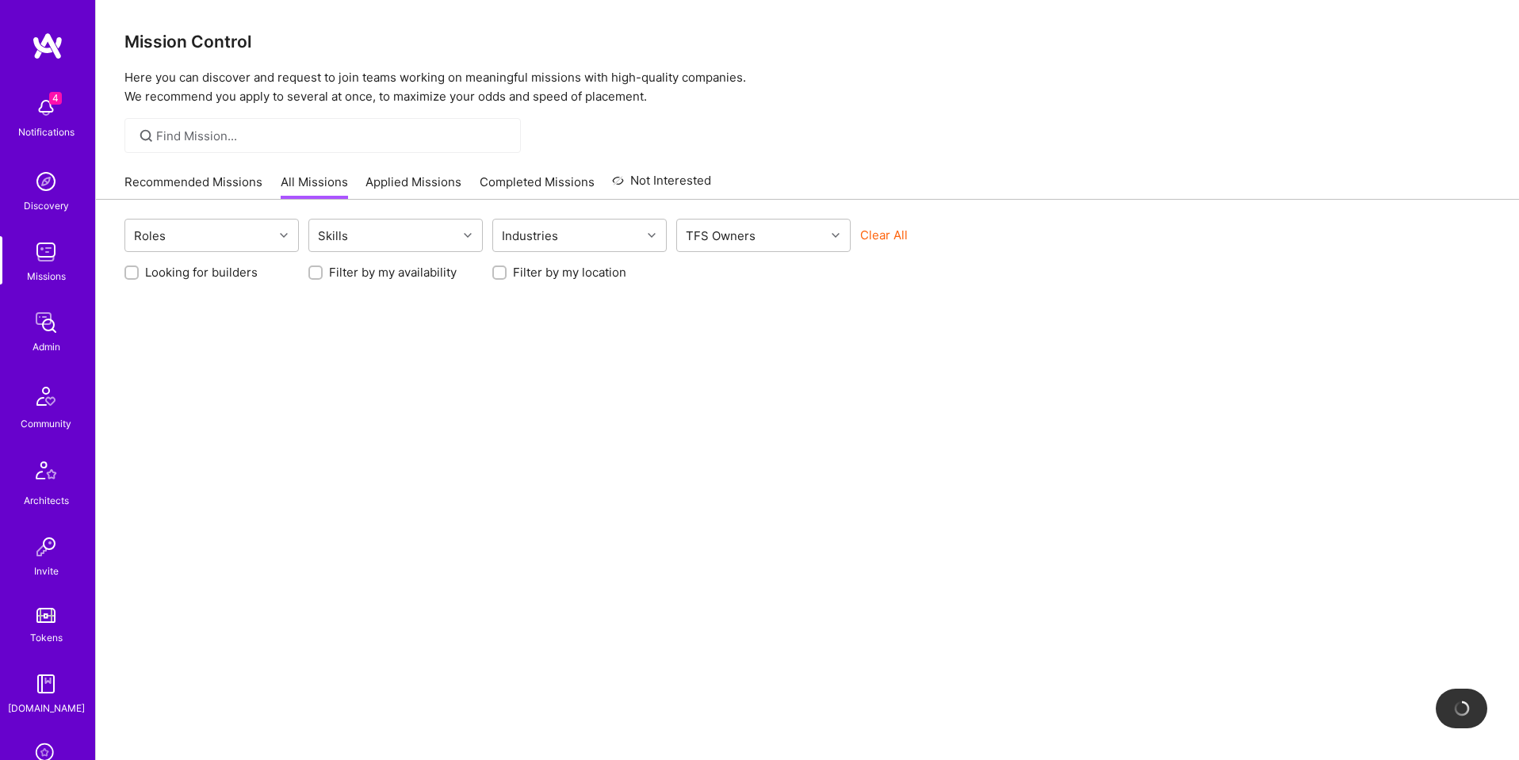 This screenshot has height=760, width=1519. What do you see at coordinates (55, 98) in the screenshot?
I see `span: 4` at bounding box center [55, 98].